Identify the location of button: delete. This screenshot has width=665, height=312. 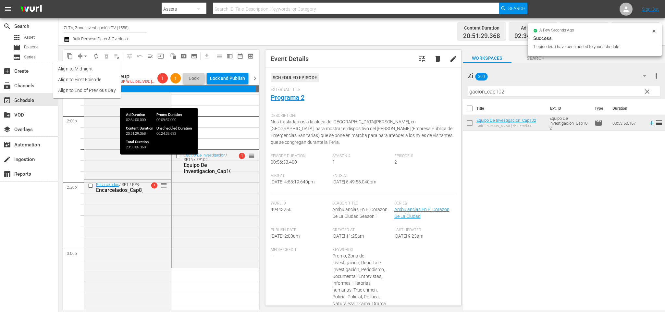
(438, 59).